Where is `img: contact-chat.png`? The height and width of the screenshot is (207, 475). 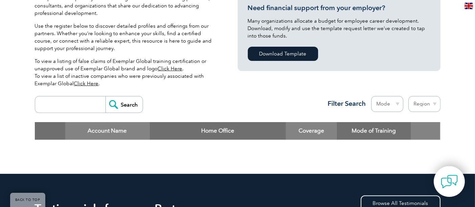 img: contact-chat.png is located at coordinates (449, 182).